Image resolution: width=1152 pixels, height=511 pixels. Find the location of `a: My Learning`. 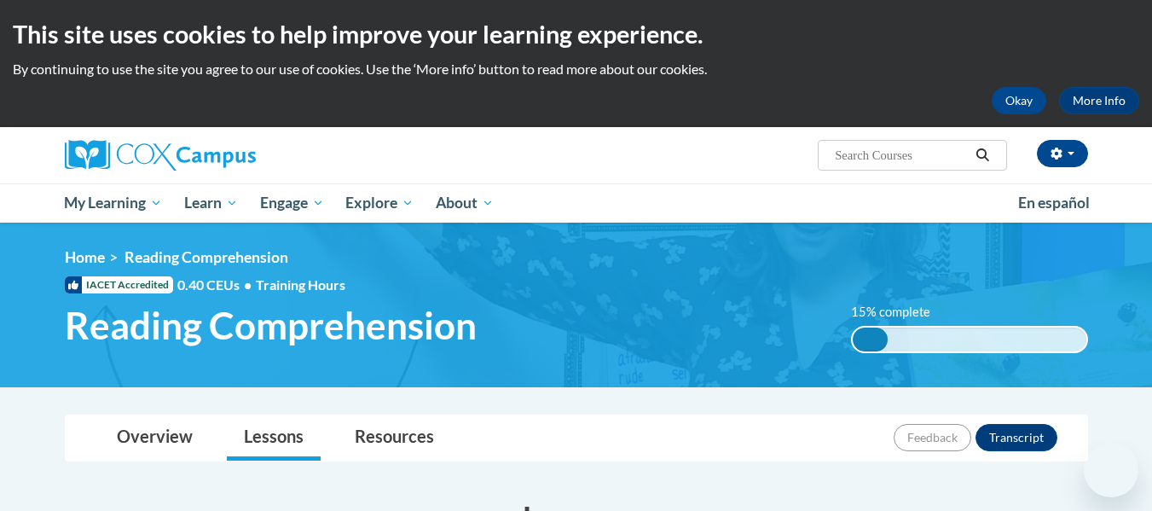

a: My Learning is located at coordinates (113, 203).